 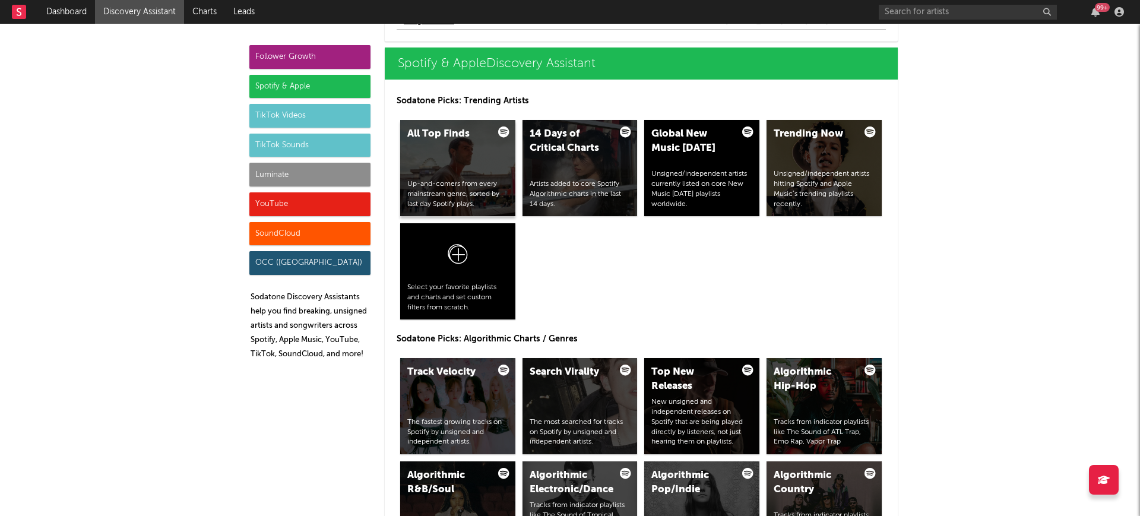 I want to click on div: 14 Days of Critical Charts, so click(x=570, y=141).